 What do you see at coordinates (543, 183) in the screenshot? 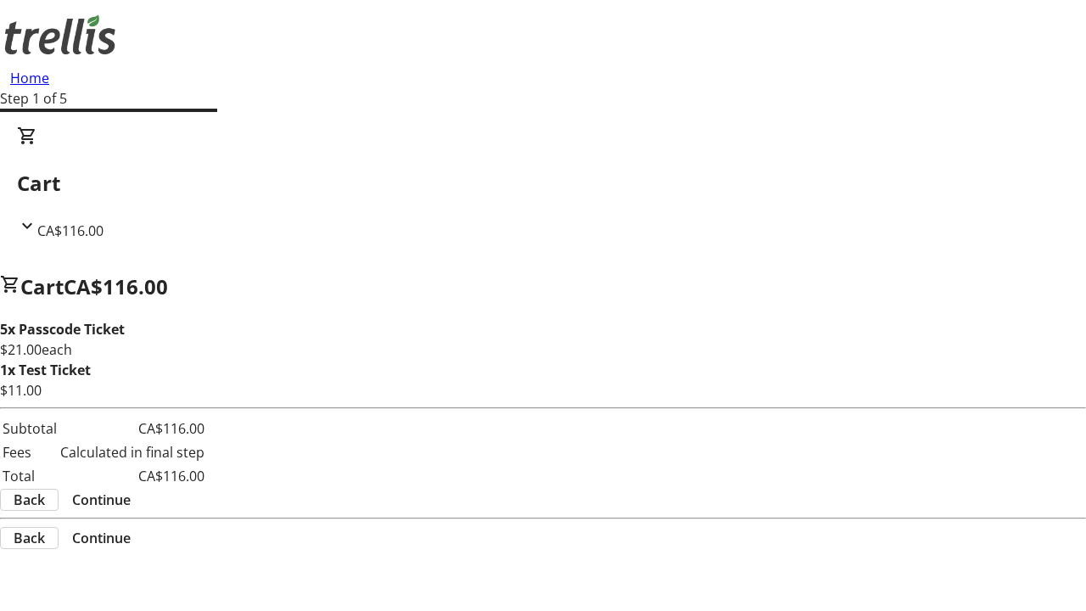
I see `div: CartCA$116.00` at bounding box center [543, 183].